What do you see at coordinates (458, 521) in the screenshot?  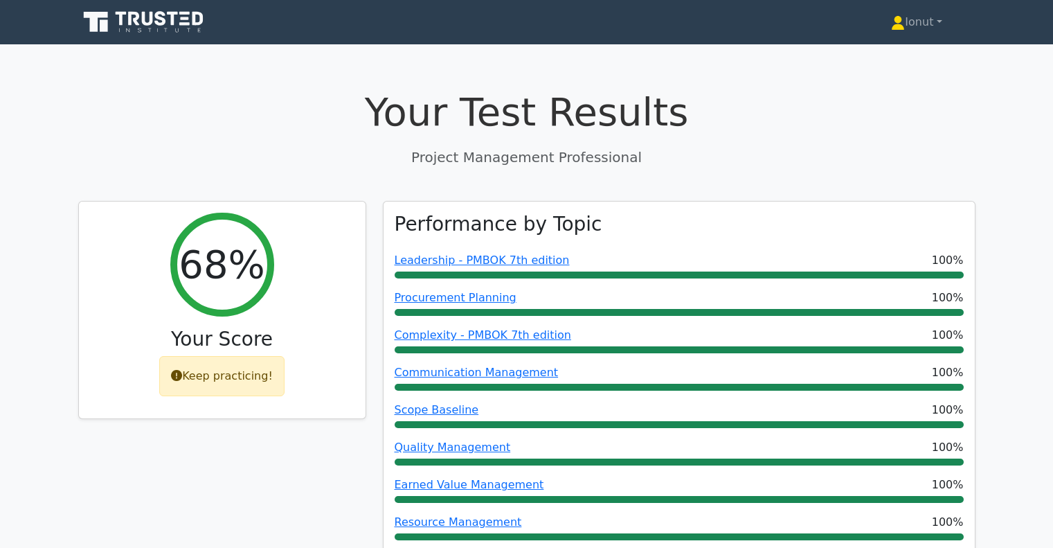 I see `a: Resource Management` at bounding box center [458, 521].